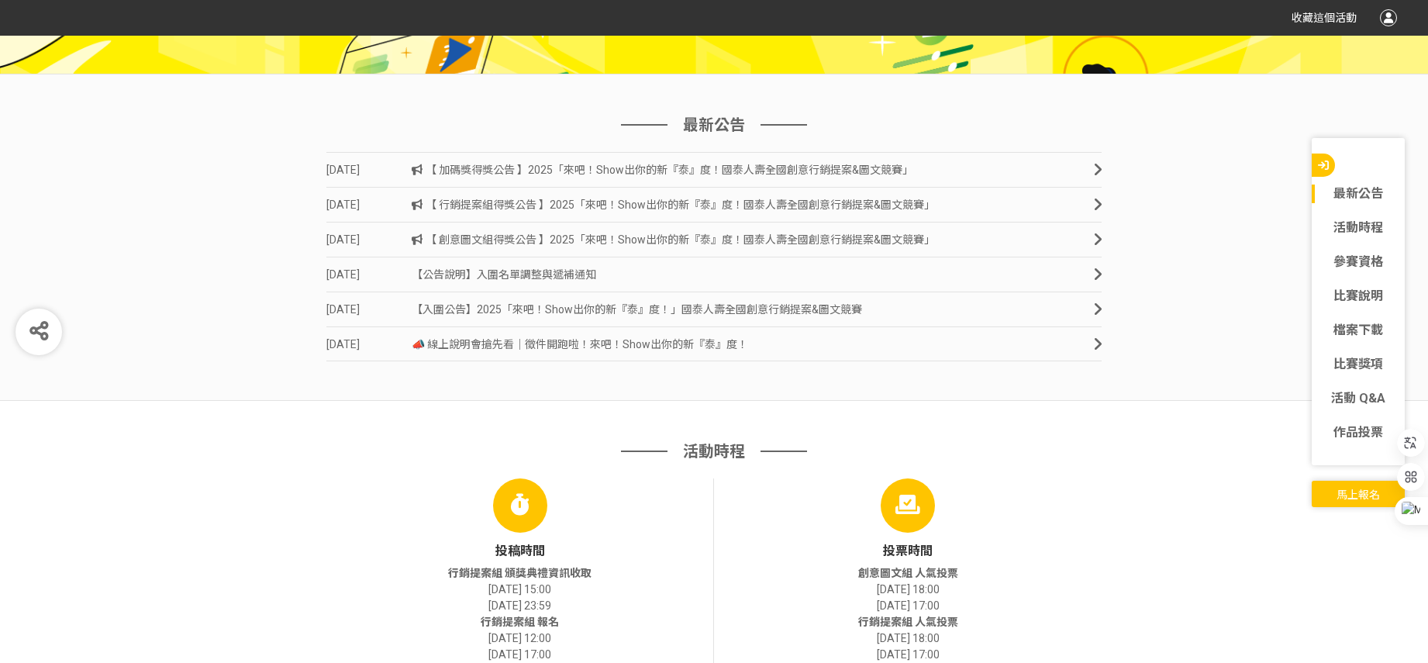 The image size is (1428, 663). What do you see at coordinates (580, 344) in the screenshot?
I see `span: 📣 線上說明會搶先看｜徵件開跑啦！來吧！Show出你的新『泰』度！` at bounding box center [580, 344].